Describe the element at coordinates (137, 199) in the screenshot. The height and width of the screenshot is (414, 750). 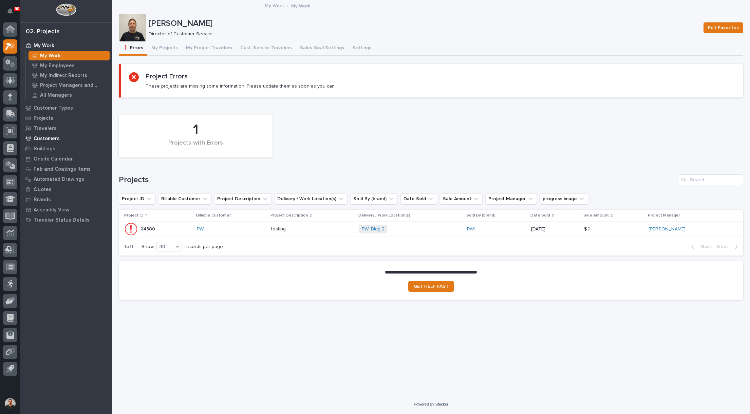
I see `button: Project ID` at that location.